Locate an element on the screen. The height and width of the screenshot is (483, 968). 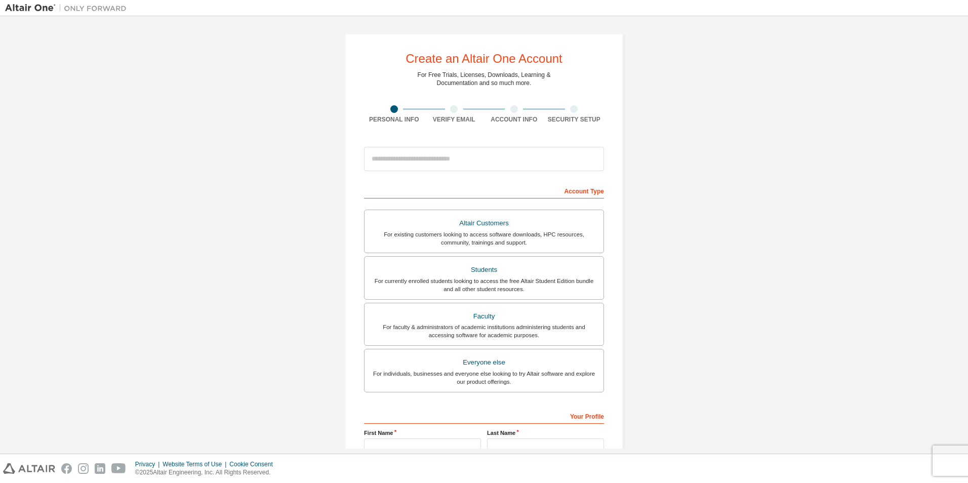
img: facebook.svg is located at coordinates (66, 468).